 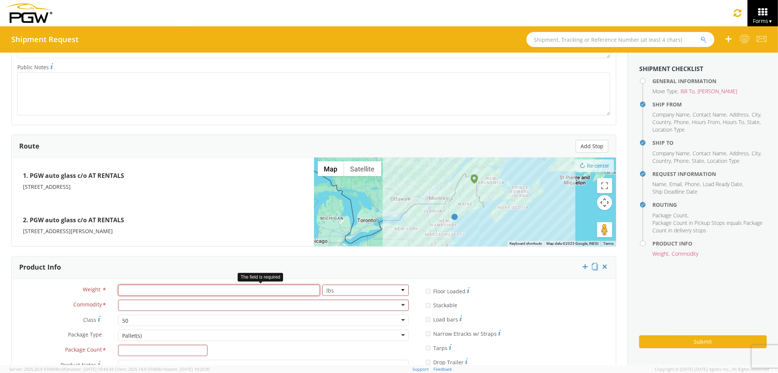 I want to click on h3: Route, so click(x=29, y=146).